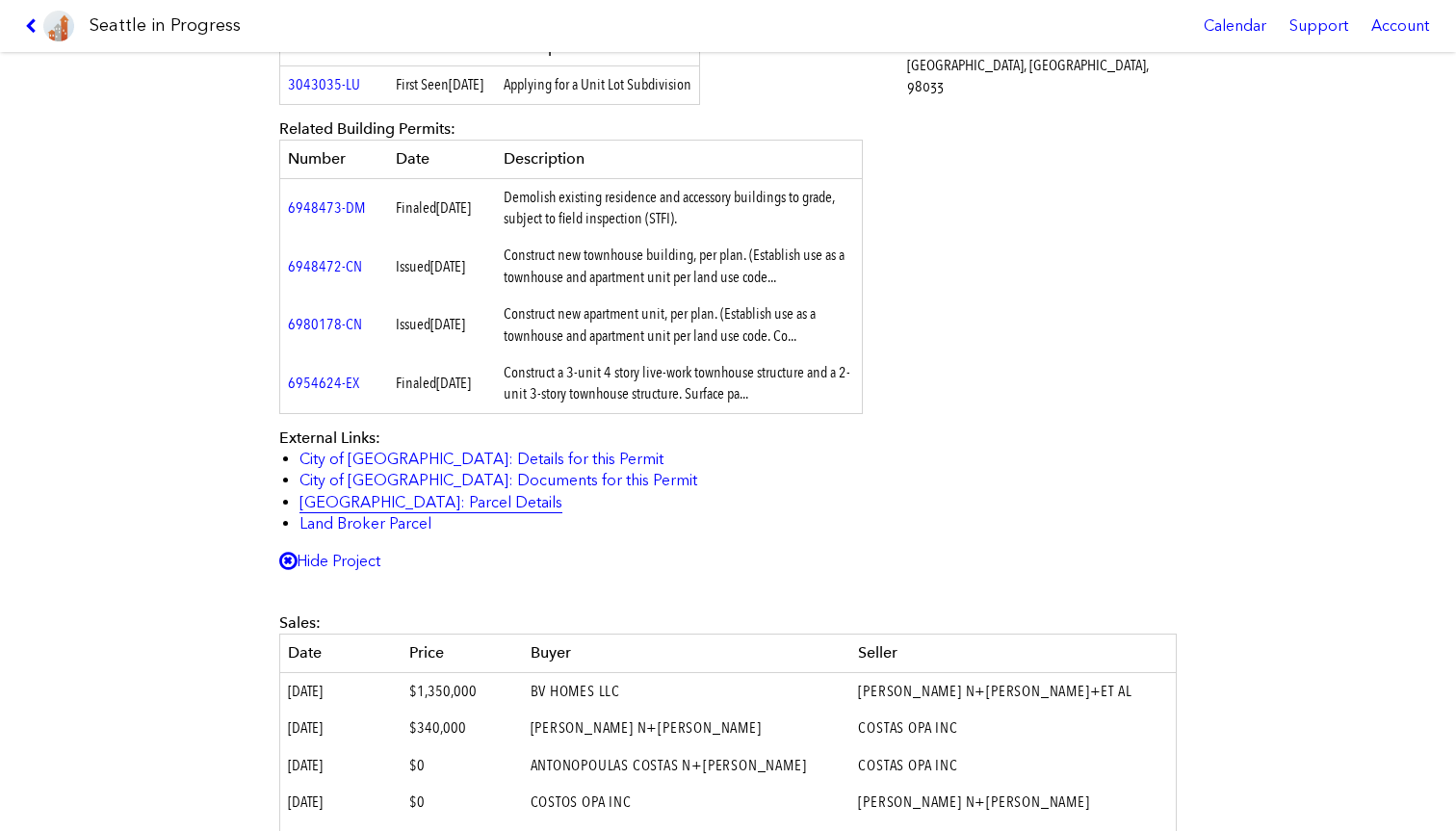 The height and width of the screenshot is (831, 1456). I want to click on td: Construct new townhouse building, per plan. (Establish use as a townhouse and apartment unit per ..., so click(679, 265).